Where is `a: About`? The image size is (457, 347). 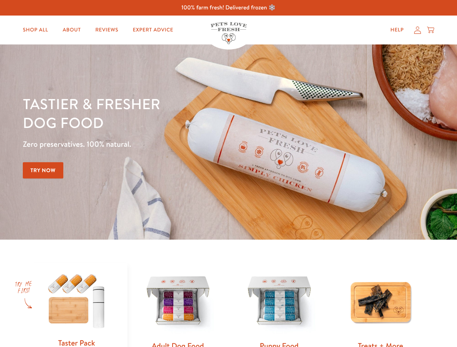 a: About is located at coordinates (72, 30).